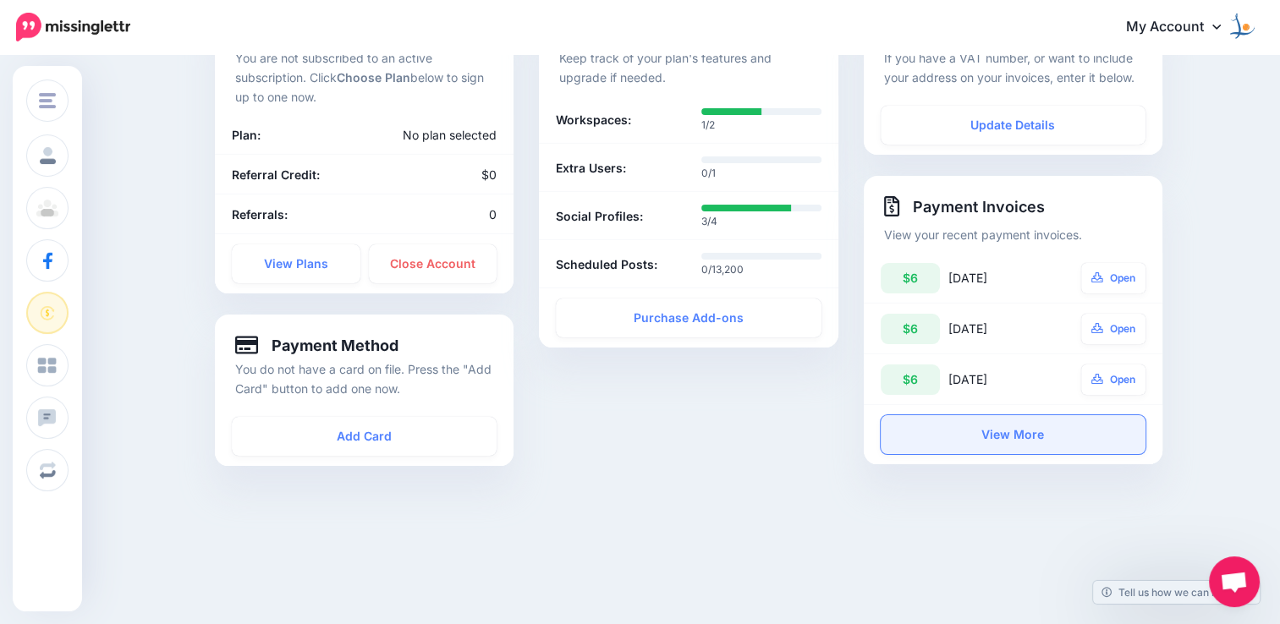 The height and width of the screenshot is (624, 1280). What do you see at coordinates (688, 68) in the screenshot?
I see `p: Keep track of your plan's features and upgrade if needed.` at bounding box center [688, 68].